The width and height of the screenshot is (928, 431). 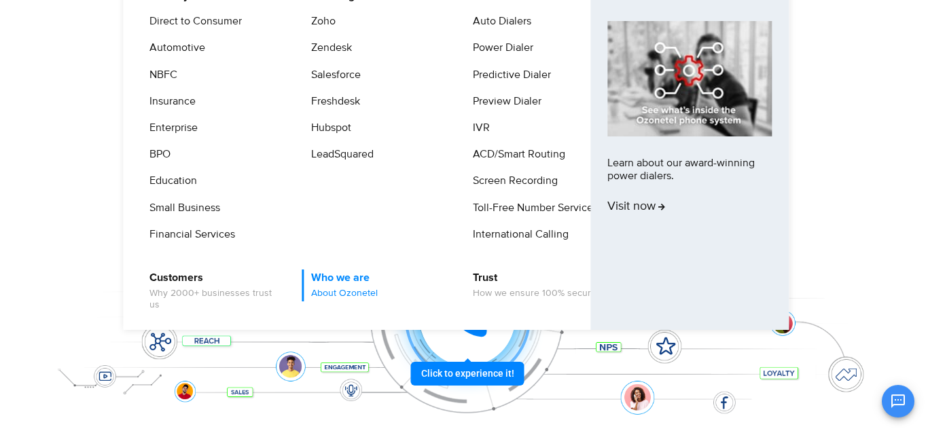 What do you see at coordinates (328, 48) in the screenshot?
I see `a: Zendesk` at bounding box center [328, 48].